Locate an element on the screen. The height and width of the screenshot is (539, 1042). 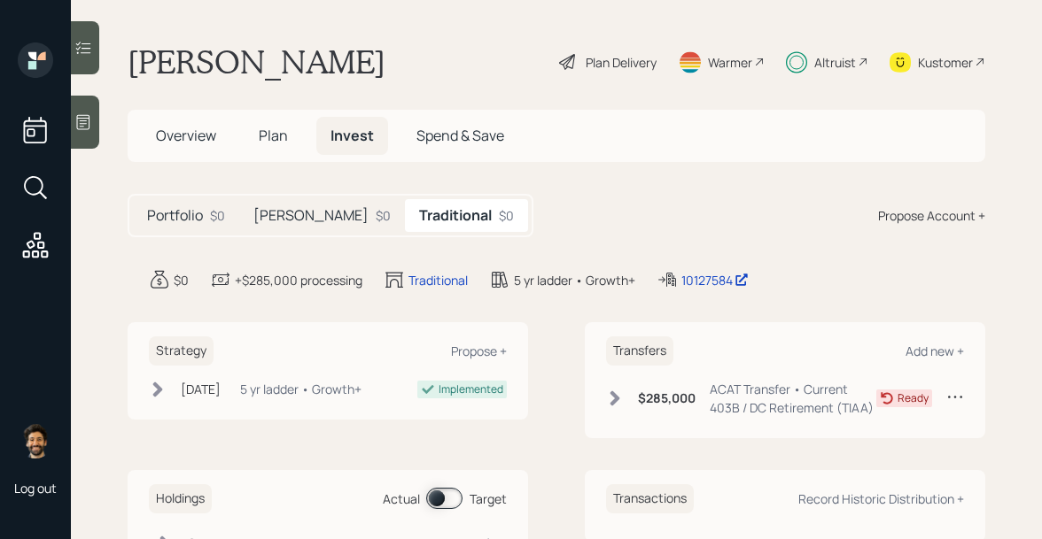
div: Altruist is located at coordinates (834, 62).